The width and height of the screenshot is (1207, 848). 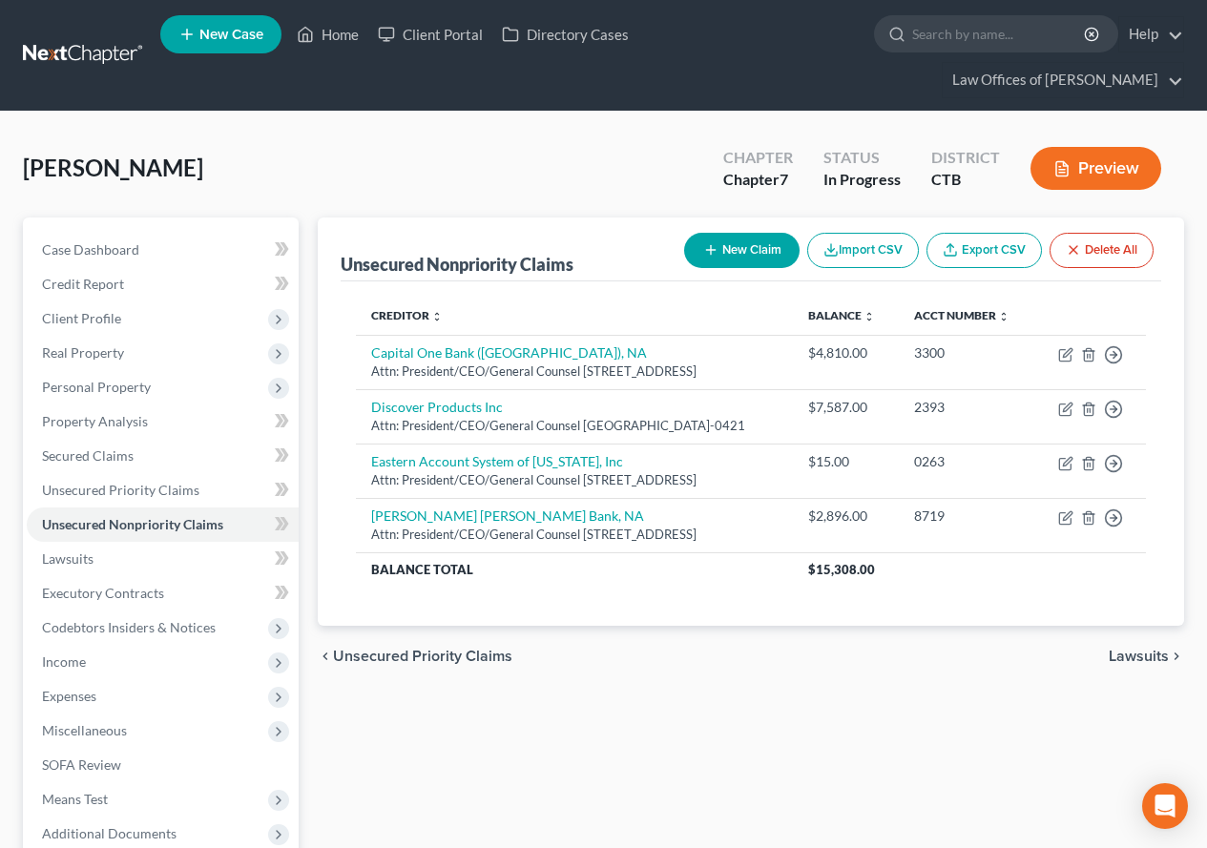 I want to click on div: $15.00, so click(x=845, y=462).